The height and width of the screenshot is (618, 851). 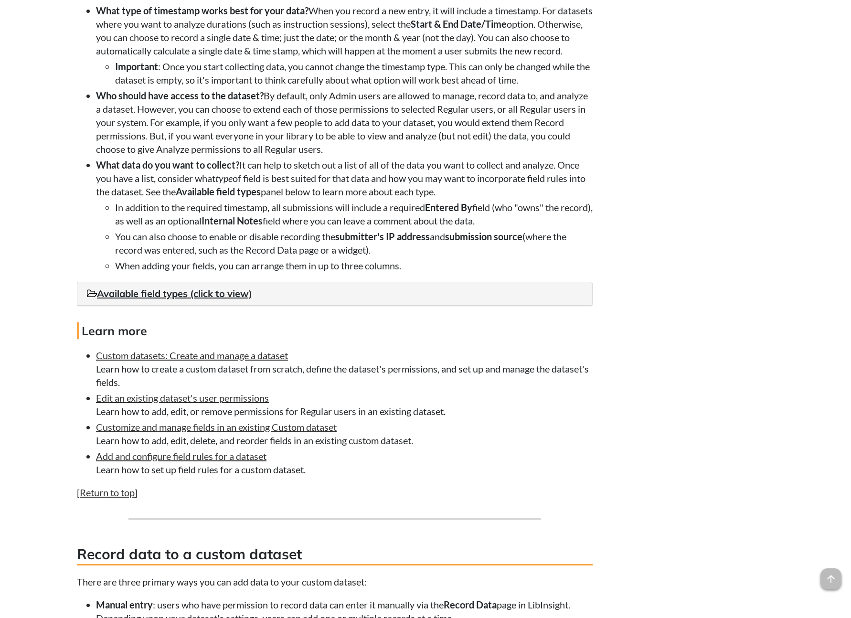 What do you see at coordinates (484, 236) in the screenshot?
I see `strong: submission source` at bounding box center [484, 236].